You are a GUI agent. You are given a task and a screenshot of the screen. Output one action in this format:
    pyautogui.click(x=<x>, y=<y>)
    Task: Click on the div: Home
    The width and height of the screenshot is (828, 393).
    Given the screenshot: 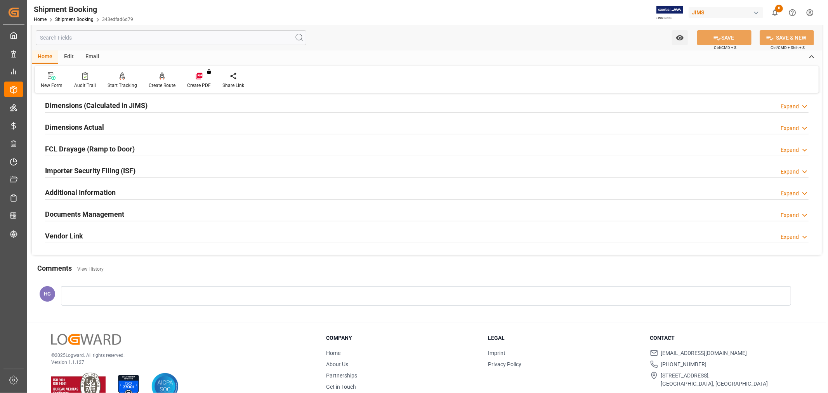 What is the action you would take?
    pyautogui.click(x=45, y=57)
    